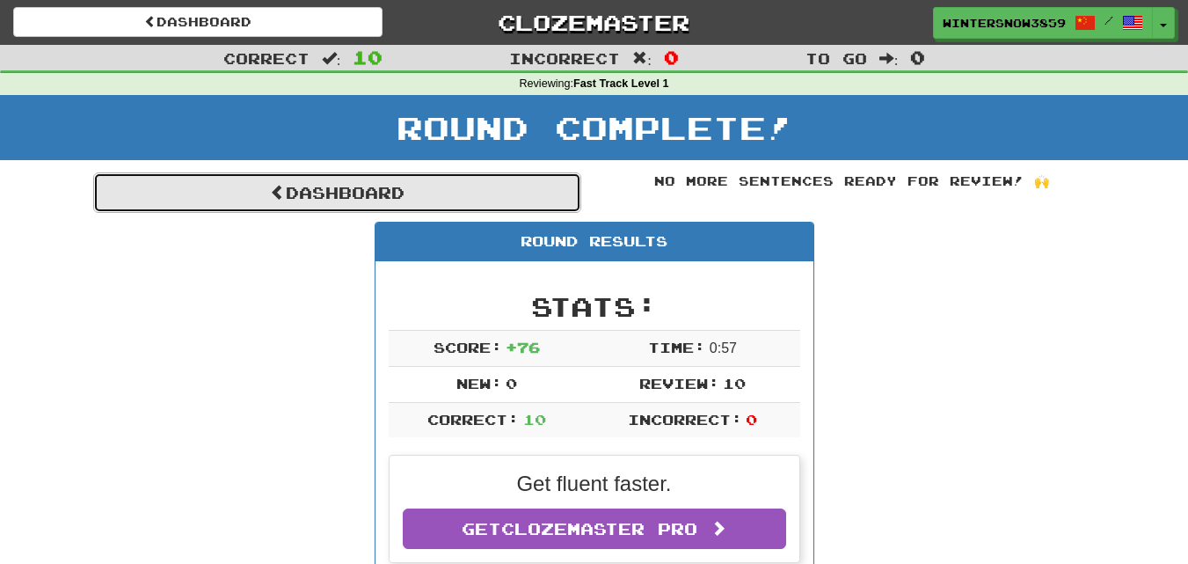 Image resolution: width=1188 pixels, height=564 pixels. What do you see at coordinates (522, 346) in the screenshot?
I see `span: + 76` at bounding box center [522, 346].